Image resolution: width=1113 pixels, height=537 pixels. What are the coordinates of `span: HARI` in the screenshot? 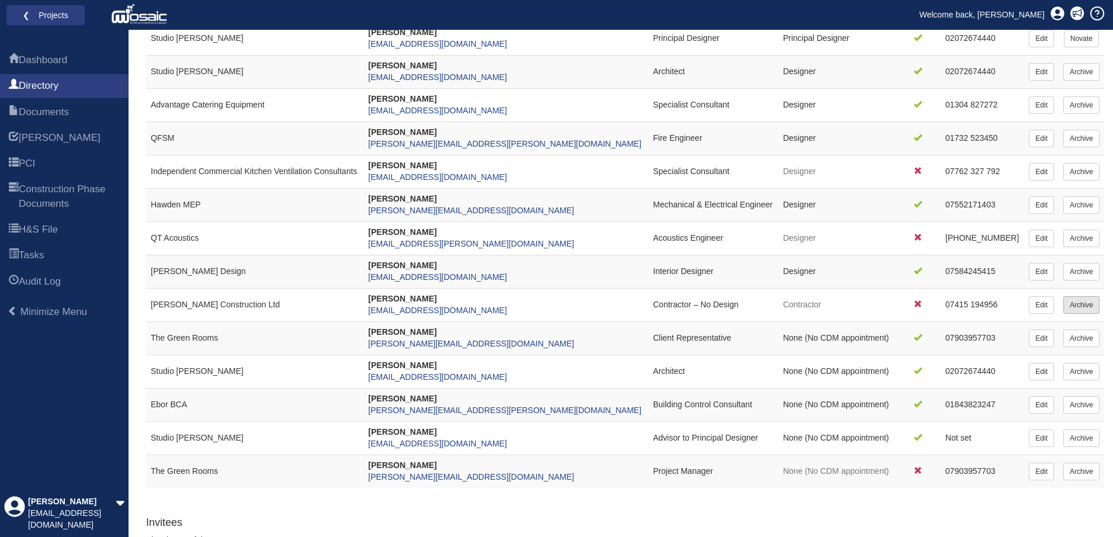 It's located at (13, 139).